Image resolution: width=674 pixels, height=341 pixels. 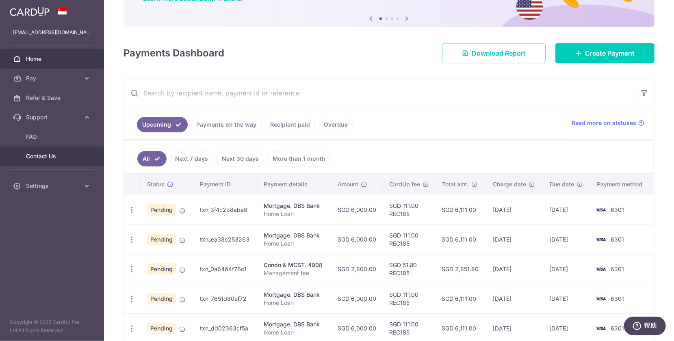 What do you see at coordinates (225, 184) in the screenshot?
I see `th: Payment ID` at bounding box center [225, 184].